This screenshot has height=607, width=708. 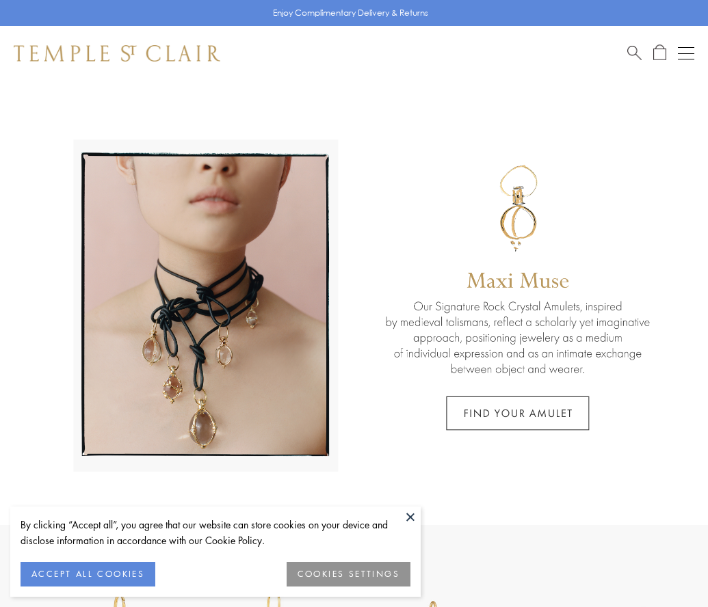 I want to click on a: Open Shopping Bag, so click(x=659, y=53).